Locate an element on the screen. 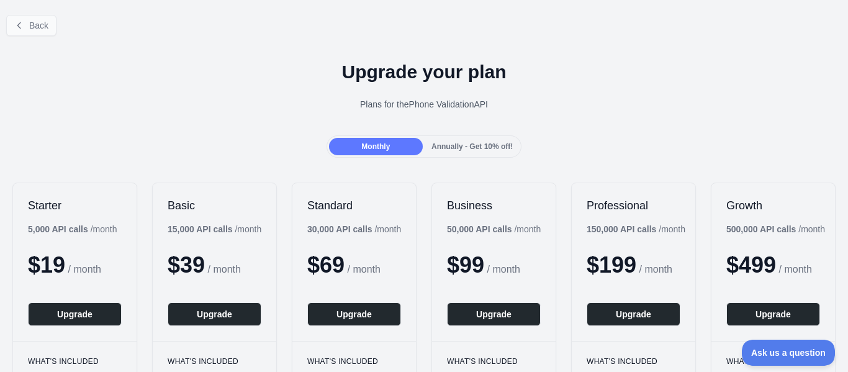  h2: Growth is located at coordinates (773, 206).